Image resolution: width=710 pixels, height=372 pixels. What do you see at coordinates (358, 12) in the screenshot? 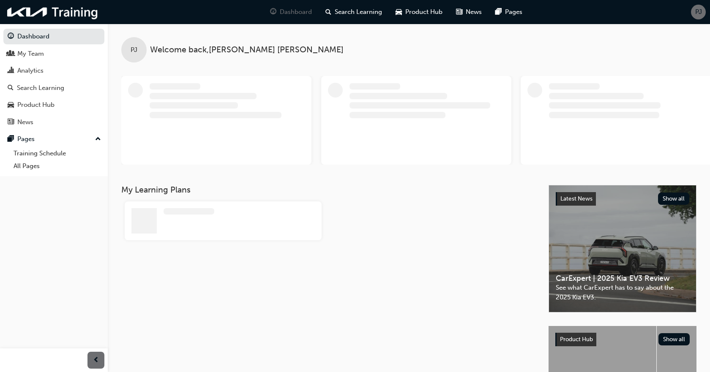
I see `span: Search Learning` at bounding box center [358, 12].